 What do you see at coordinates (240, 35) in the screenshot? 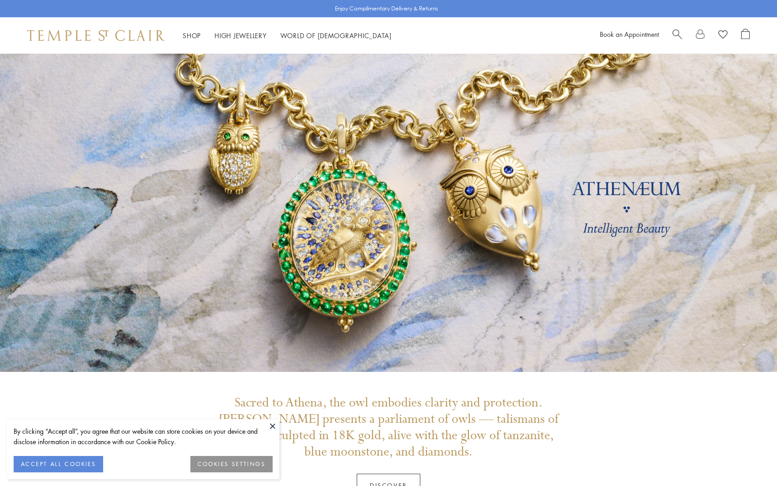
I see `a: High JewelleryHigh Jewellery` at bounding box center [240, 35].